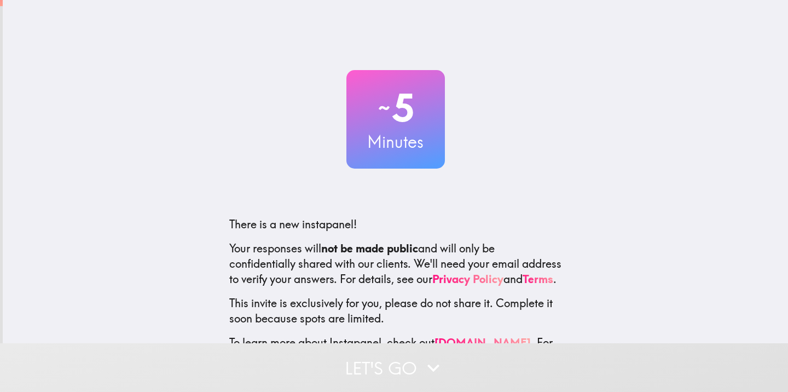 The height and width of the screenshot is (392, 788). What do you see at coordinates (293, 224) in the screenshot?
I see `span: There is a new instapanel!` at bounding box center [293, 224].